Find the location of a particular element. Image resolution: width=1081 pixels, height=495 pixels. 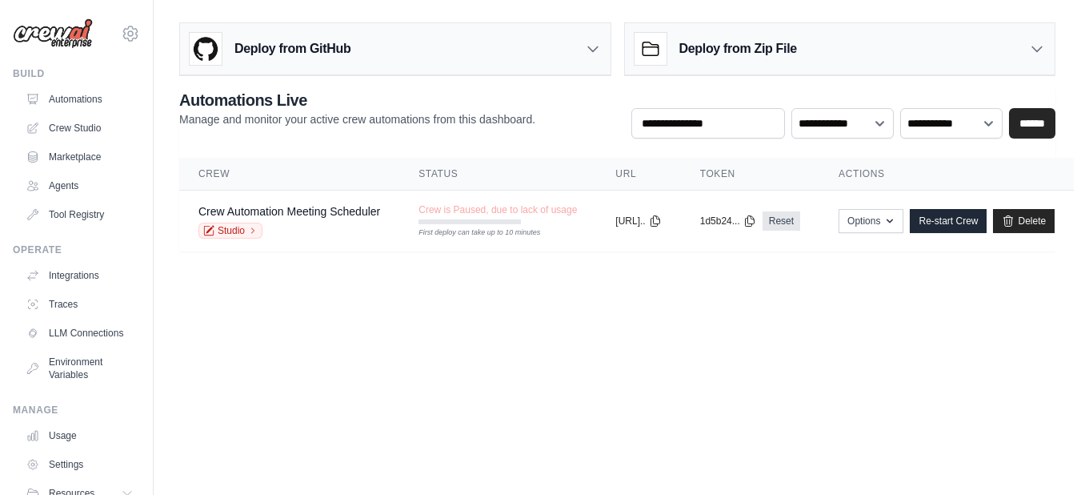

h3: Deploy from Zip File is located at coordinates (738, 49).